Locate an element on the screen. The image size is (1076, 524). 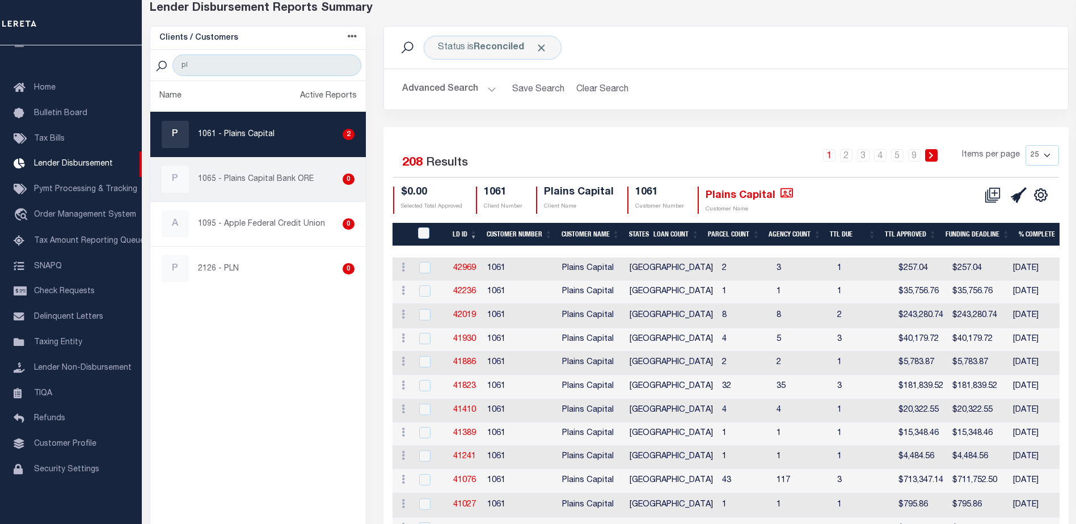
td: 32 is located at coordinates (745, 387).